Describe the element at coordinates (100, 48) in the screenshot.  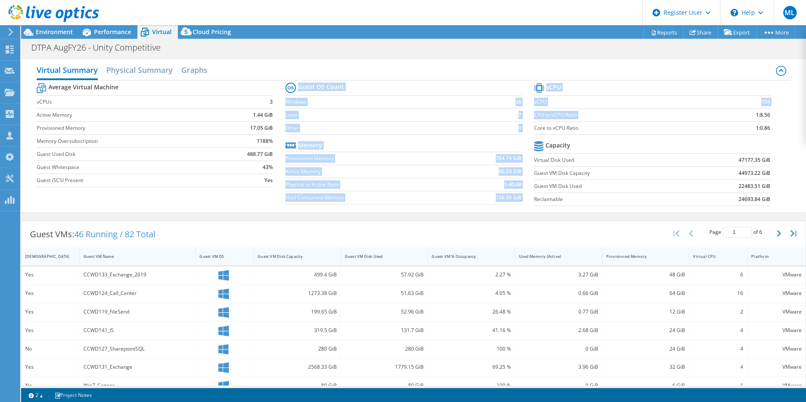
I see `h1: DTPA AugFY26 - Unity Competitive` at that location.